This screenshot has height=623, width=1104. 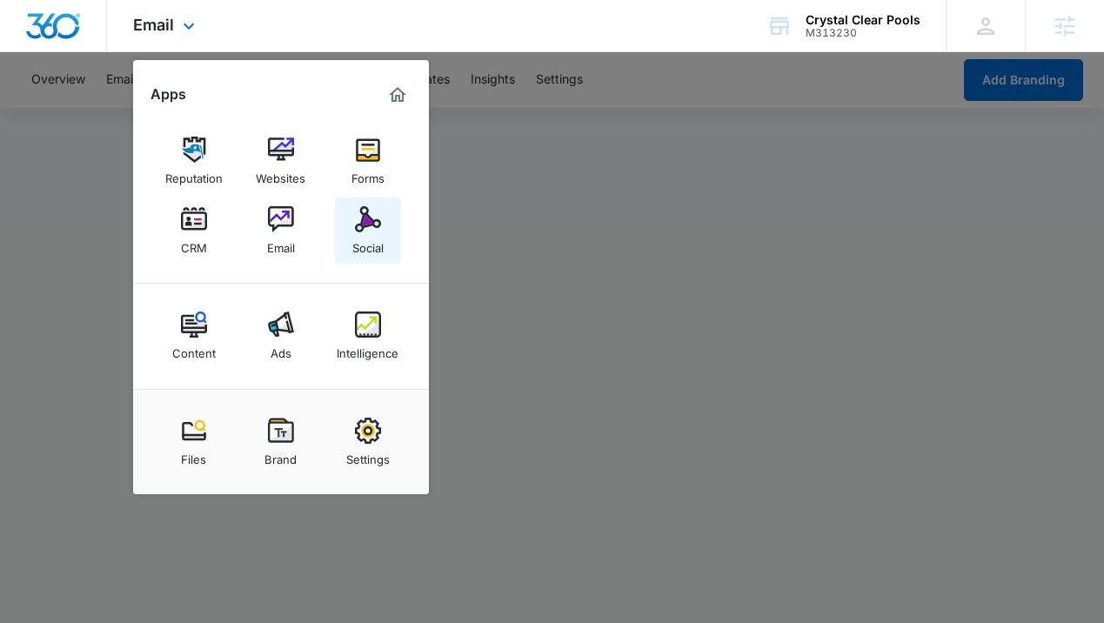 What do you see at coordinates (367, 349) in the screenshot?
I see `div: Intelligence` at bounding box center [367, 349].